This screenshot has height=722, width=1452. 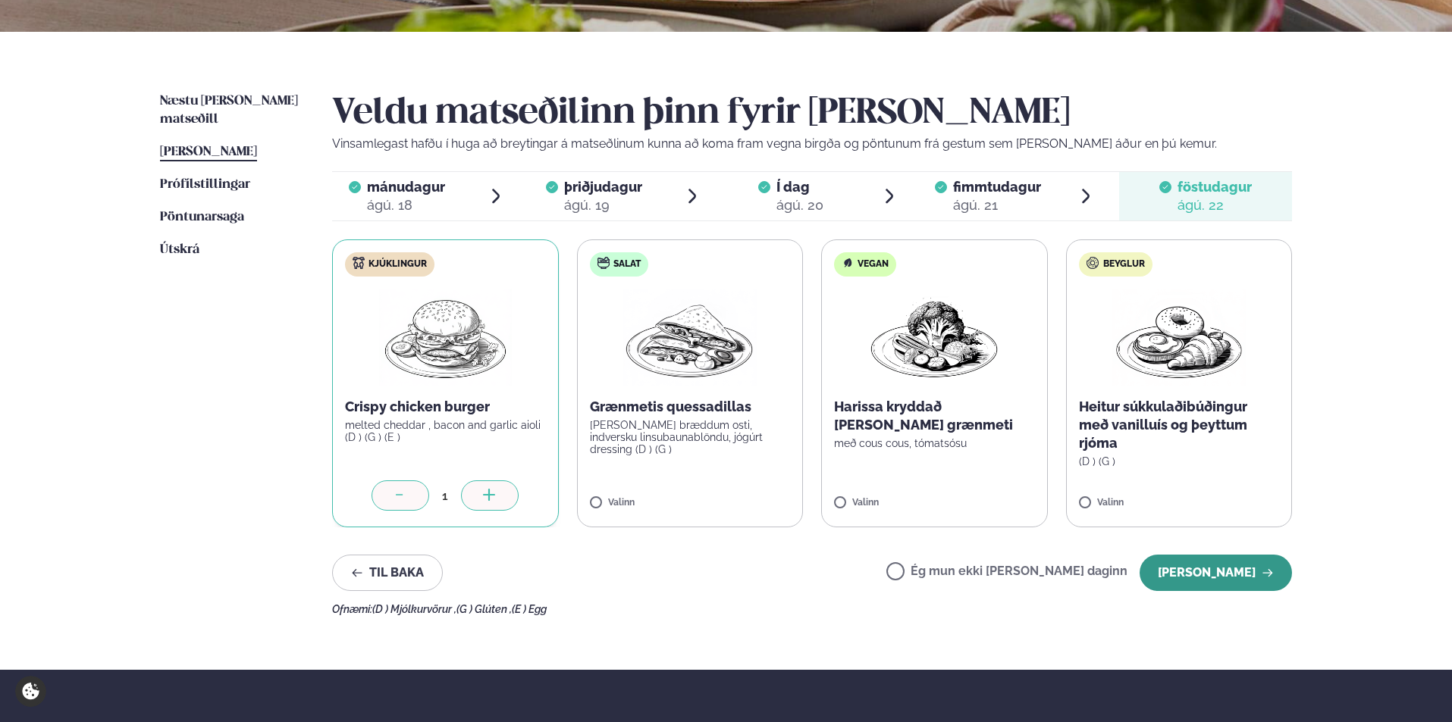 What do you see at coordinates (205, 184) in the screenshot?
I see `span: Prófílstillingar` at bounding box center [205, 184].